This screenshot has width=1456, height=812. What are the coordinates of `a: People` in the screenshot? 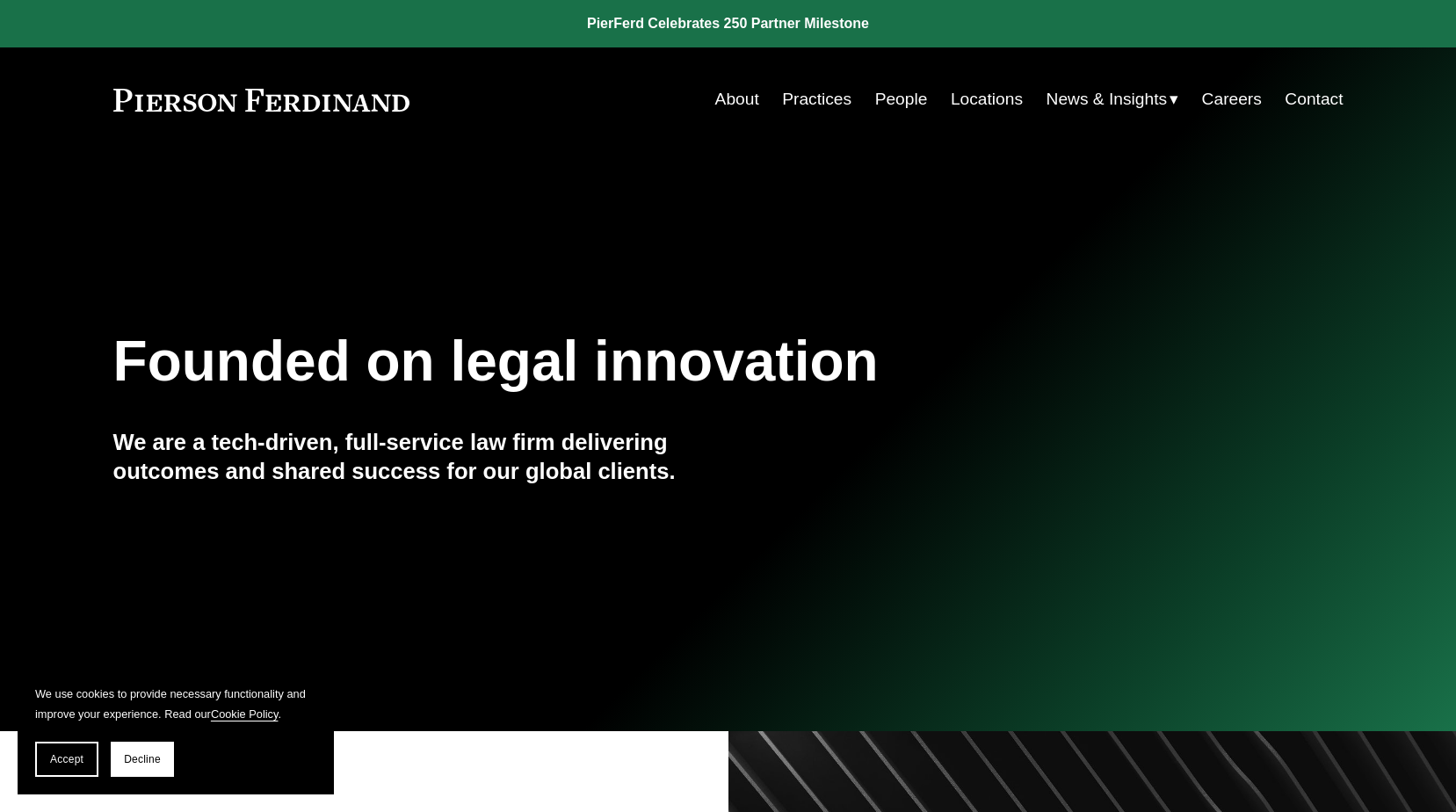 It's located at (902, 99).